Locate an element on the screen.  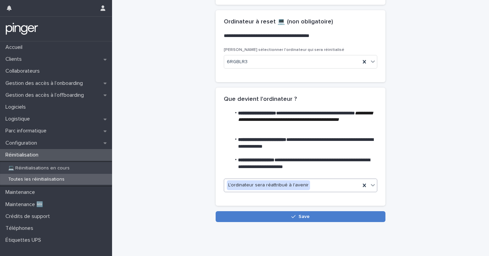
p: Maintenance is located at coordinates (21, 192).